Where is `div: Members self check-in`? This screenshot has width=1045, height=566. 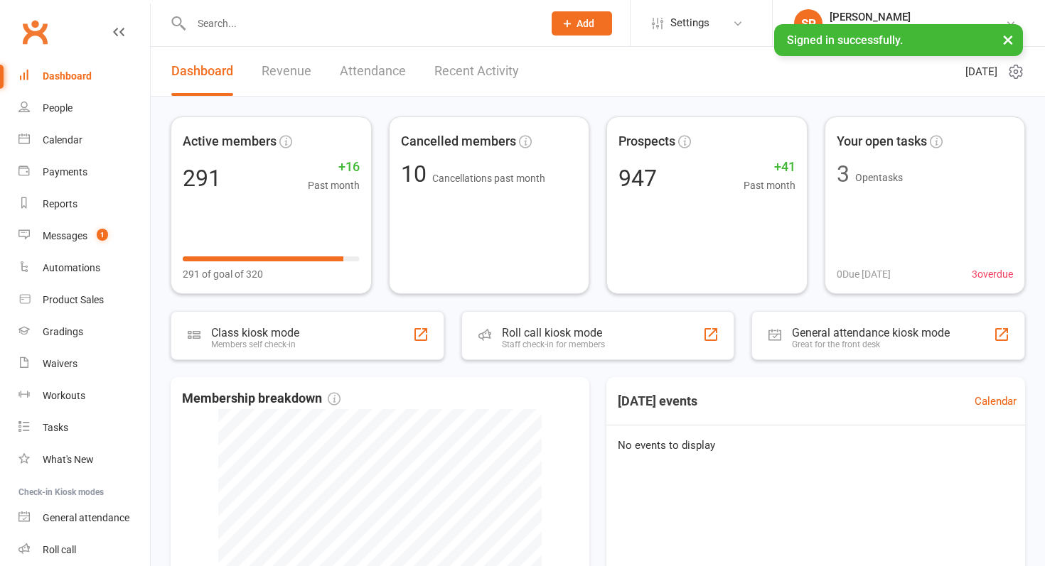 div: Members self check-in is located at coordinates (255, 345).